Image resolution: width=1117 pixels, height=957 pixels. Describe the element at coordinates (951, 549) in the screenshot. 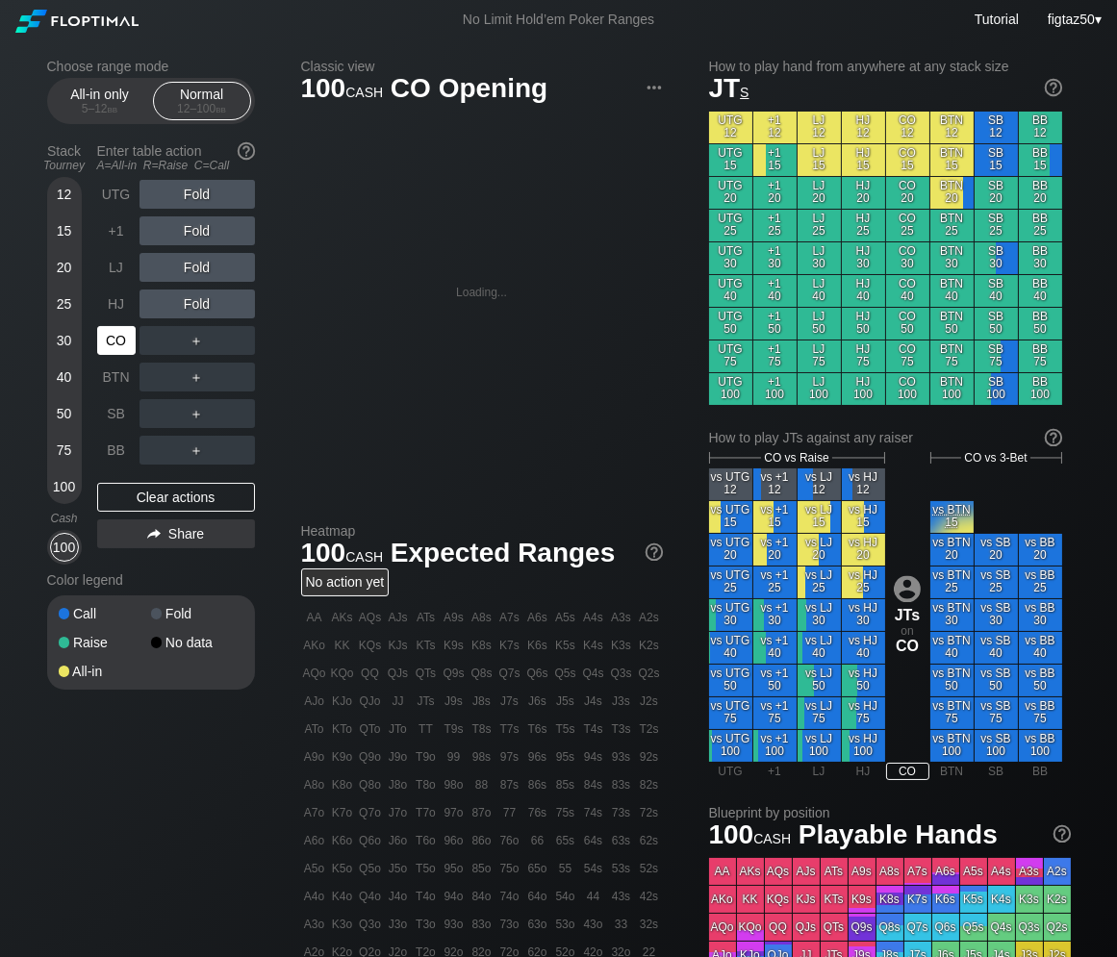

I see `div: vs BTN 20` at that location.